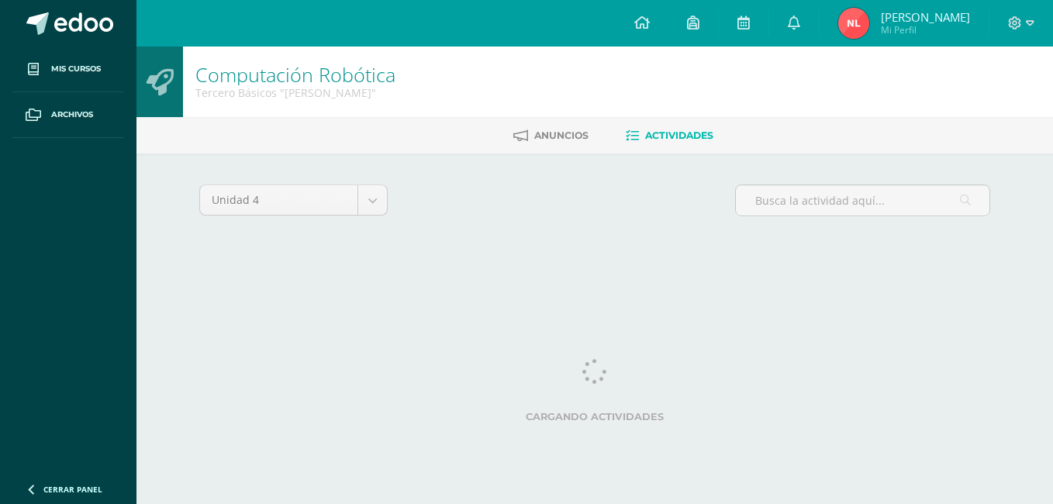  What do you see at coordinates (68, 115) in the screenshot?
I see `a: Archivos` at bounding box center [68, 115].